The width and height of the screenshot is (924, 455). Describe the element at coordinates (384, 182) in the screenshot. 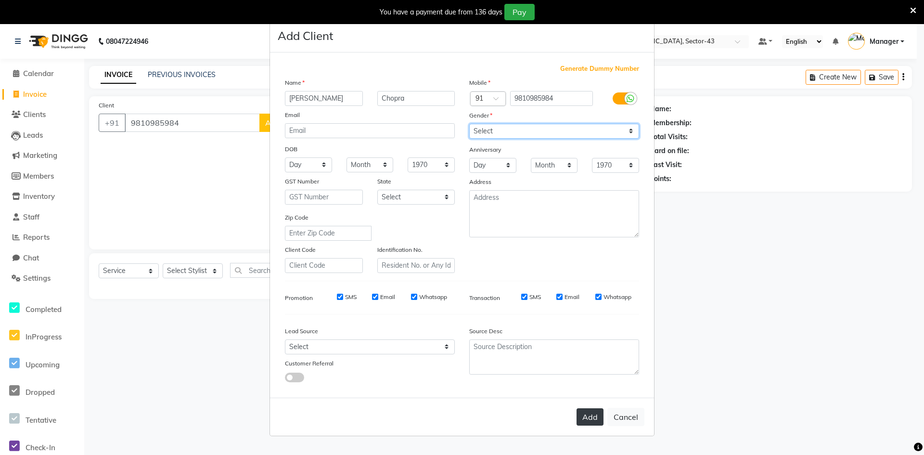

I see `label: State` at that location.